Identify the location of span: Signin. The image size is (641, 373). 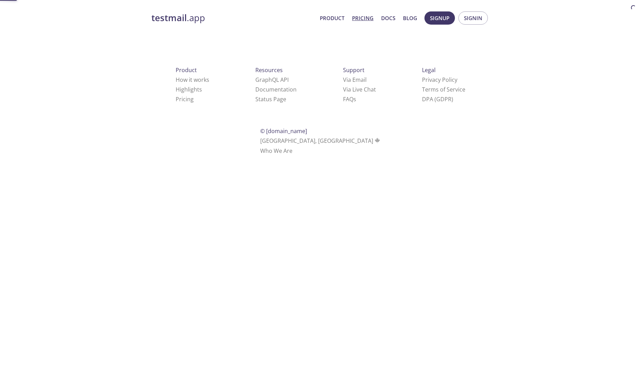
(473, 18).